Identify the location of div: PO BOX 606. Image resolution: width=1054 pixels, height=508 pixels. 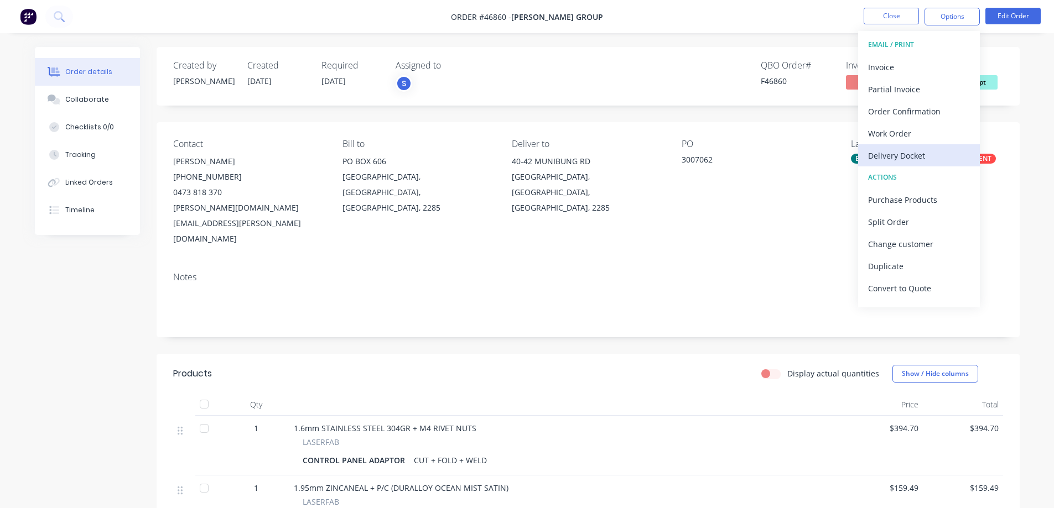
(418, 162).